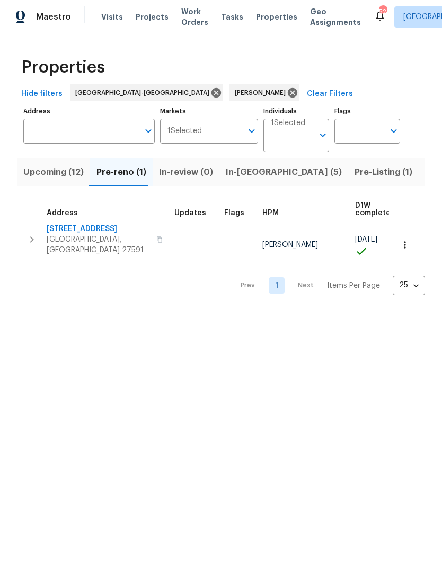  Describe the element at coordinates (336, 17) in the screenshot. I see `span: Geo Assignments` at that location.